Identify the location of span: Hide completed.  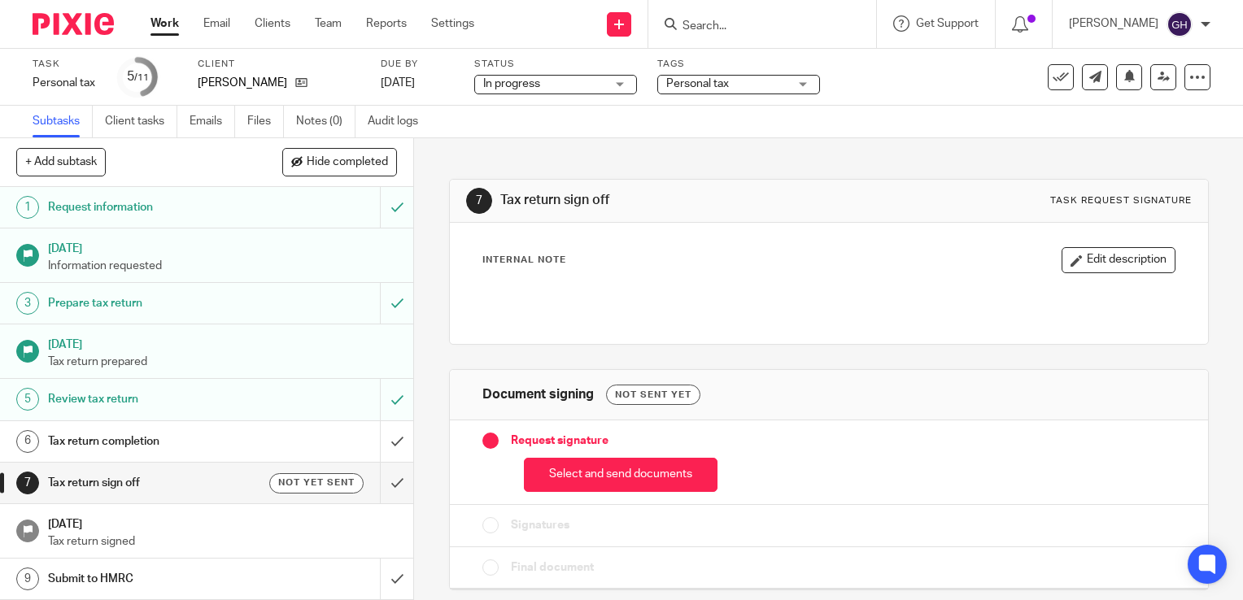
(347, 163).